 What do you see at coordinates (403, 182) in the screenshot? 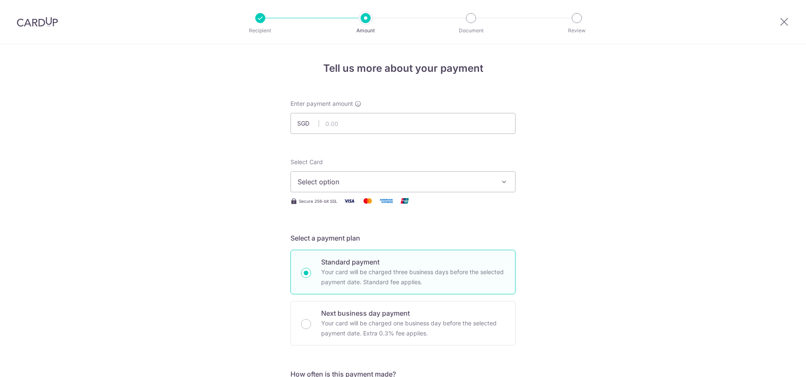
I see `button: Select option` at bounding box center [403, 182].